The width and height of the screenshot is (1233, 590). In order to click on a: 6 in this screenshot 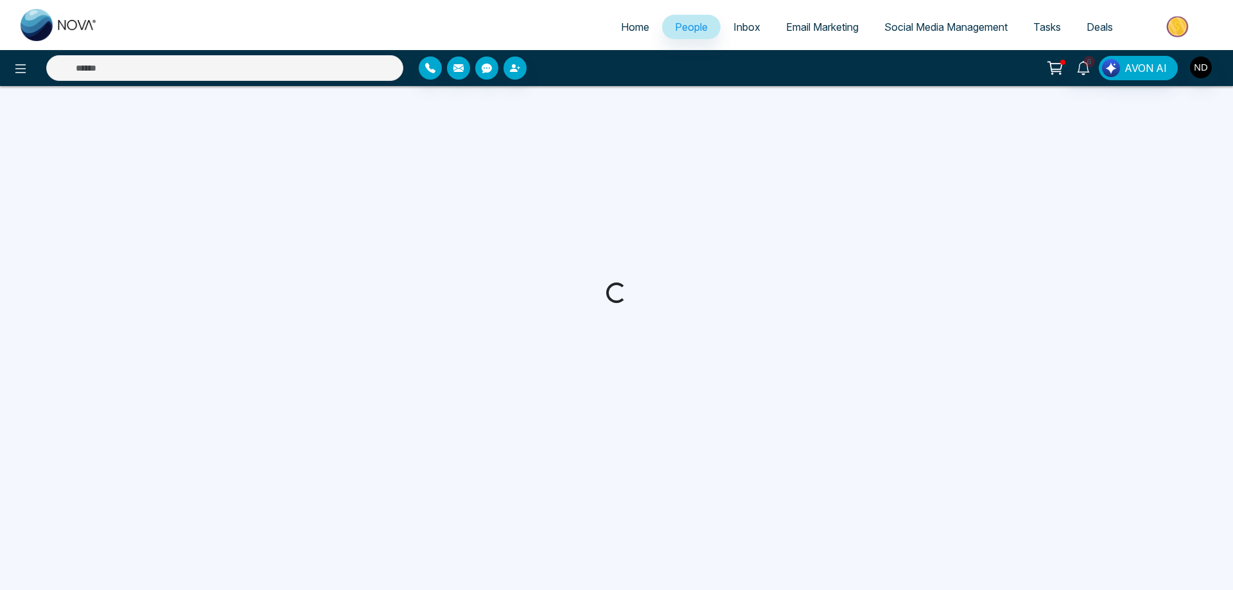, I will do `click(1083, 67)`.